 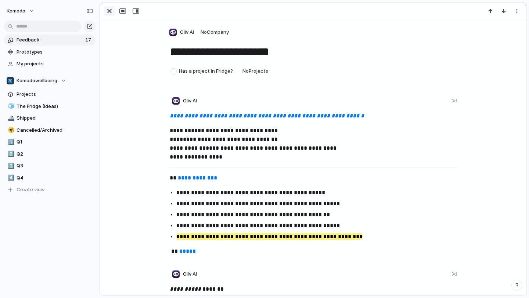 What do you see at coordinates (214, 32) in the screenshot?
I see `span: No Company` at bounding box center [214, 32].